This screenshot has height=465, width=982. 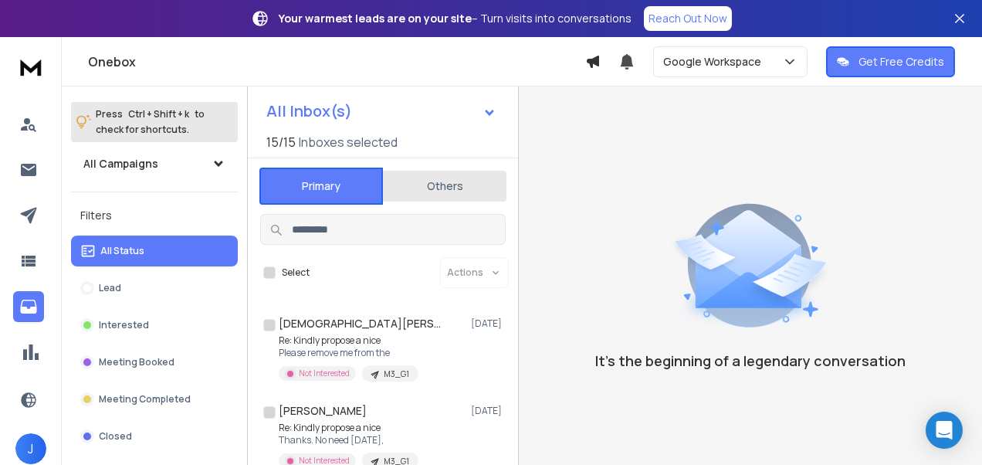 I want to click on p: Get Free Credits, so click(x=901, y=62).